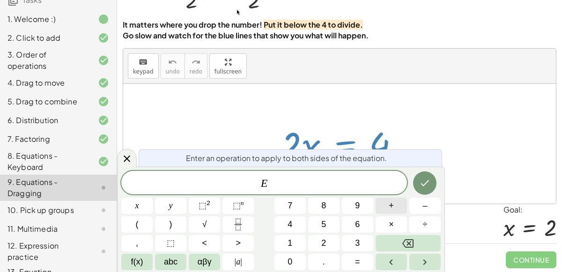  I want to click on div: 11. Multimedia, so click(45, 229).